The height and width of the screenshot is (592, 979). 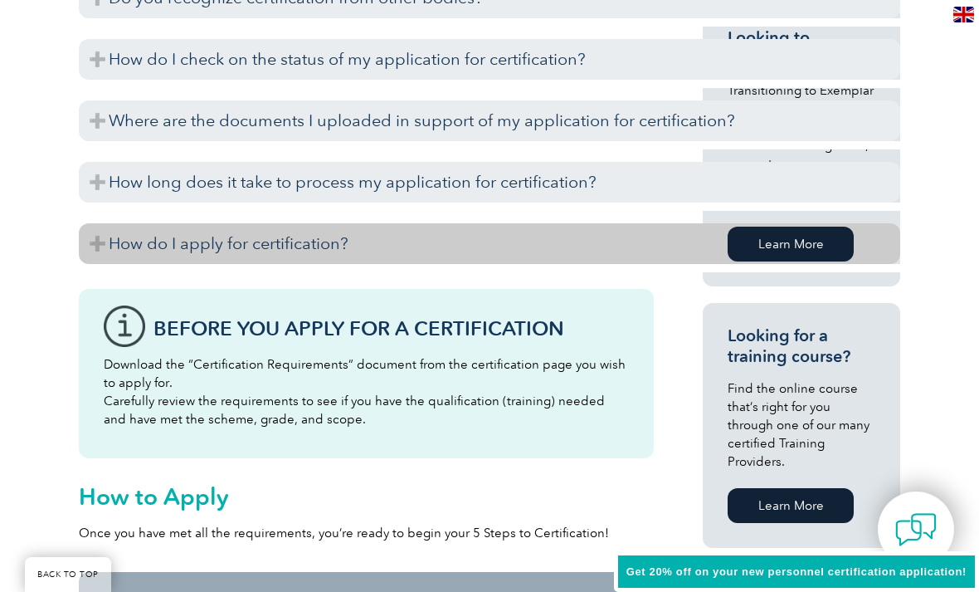 What do you see at coordinates (802, 425) in the screenshot?
I see `p: Find the online course that’s right for you through one of our many certified Training Providers.` at bounding box center [802, 425].